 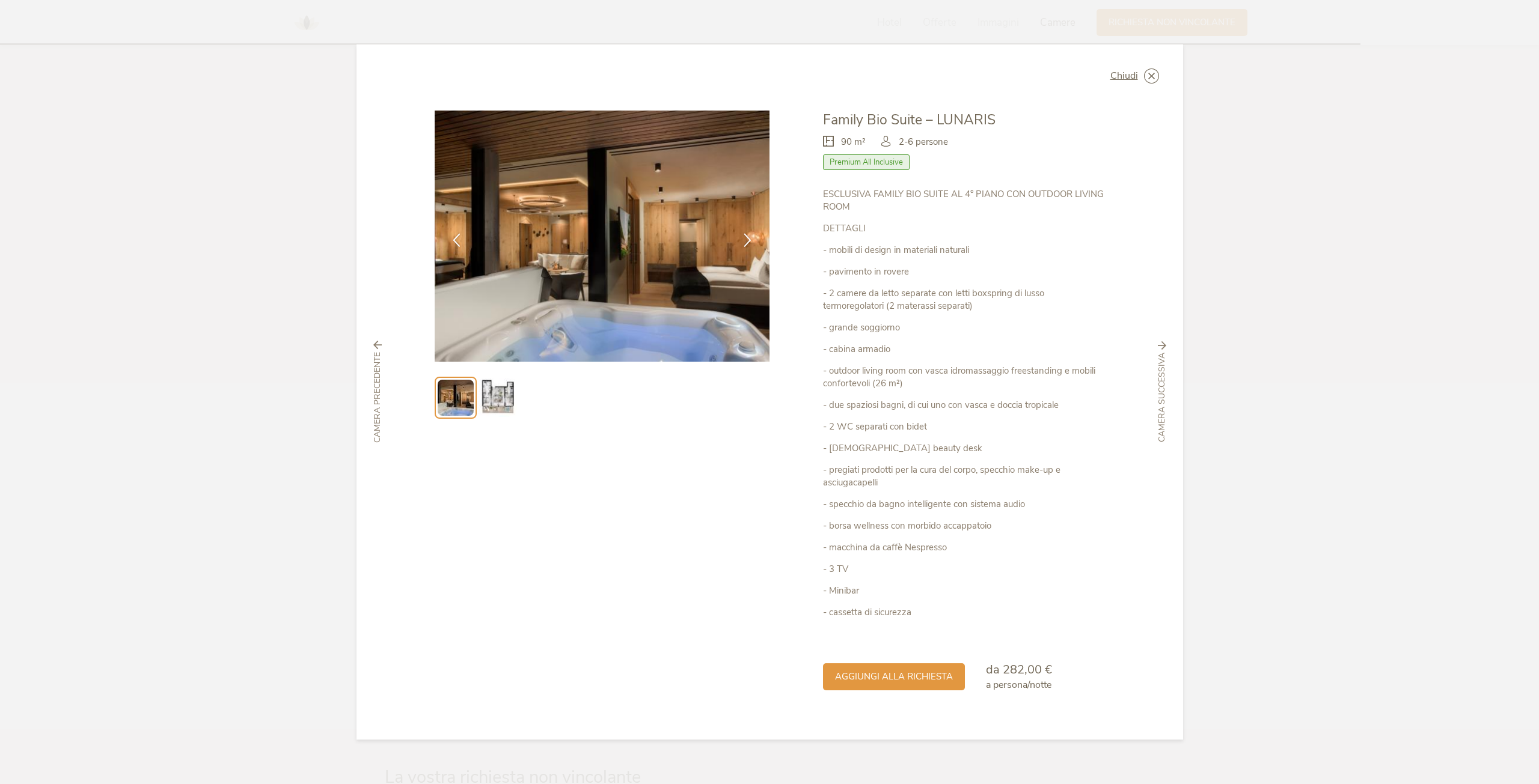 I want to click on p: DETTAGLI, so click(x=963, y=228).